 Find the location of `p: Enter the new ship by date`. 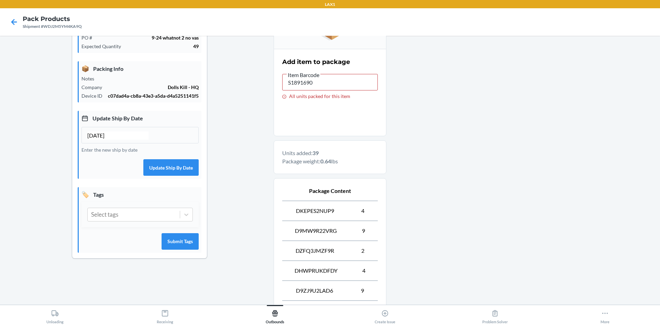

p: Enter the new ship by date is located at coordinates (140, 150).